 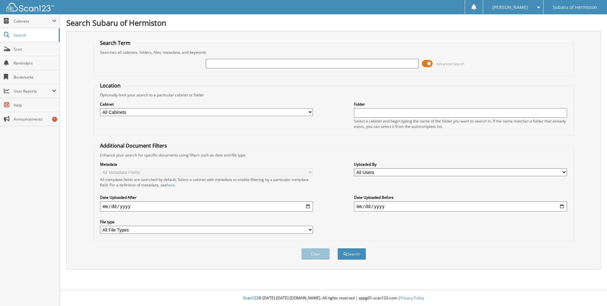 What do you see at coordinates (451, 64) in the screenshot?
I see `span: Advanced Search` at bounding box center [451, 64].